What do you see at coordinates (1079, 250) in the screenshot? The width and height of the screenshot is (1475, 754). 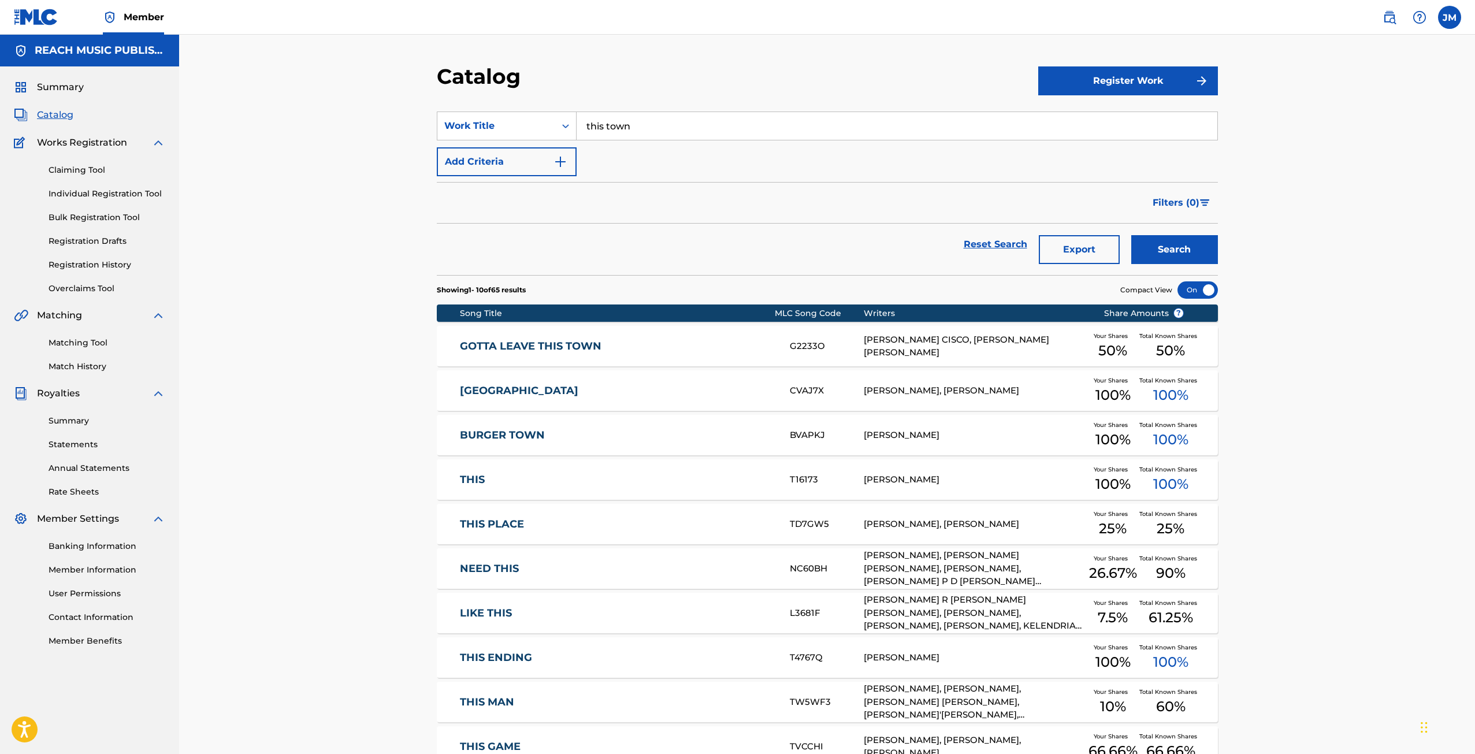 I see `button: Export` at bounding box center [1079, 250].